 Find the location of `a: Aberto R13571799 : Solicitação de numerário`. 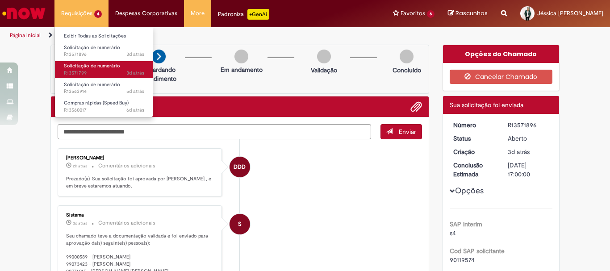

a: Aberto R13571799 : Solicitação de numerário is located at coordinates (104, 69).